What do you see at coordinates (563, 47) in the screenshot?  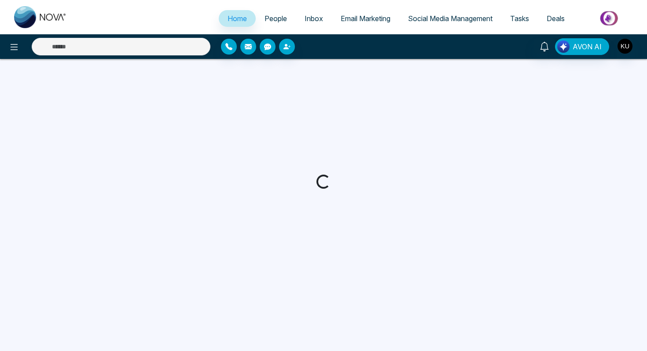 I see `img: Lead Flow` at bounding box center [563, 47].